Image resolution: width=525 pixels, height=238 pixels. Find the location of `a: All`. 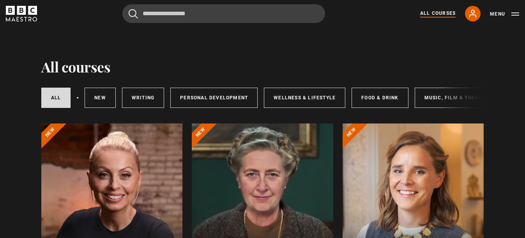

a: All is located at coordinates (56, 98).